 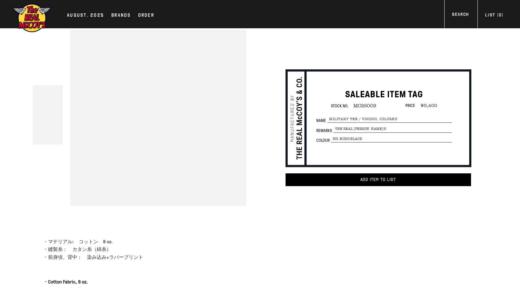 What do you see at coordinates (362, 106) in the screenshot?
I see `span: MC26009` at bounding box center [362, 106].